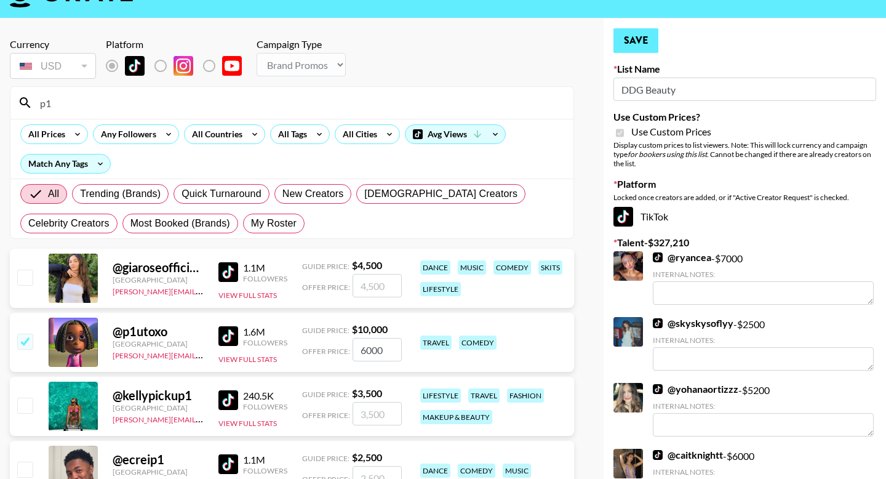 The width and height of the screenshot is (886, 479). What do you see at coordinates (525, 395) in the screenshot?
I see `div: fashion` at bounding box center [525, 395].